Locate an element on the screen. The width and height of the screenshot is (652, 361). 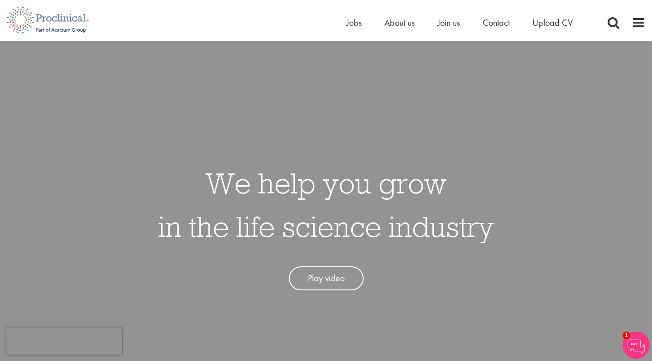
h1: We help you grow in the life science industry is located at coordinates (326, 205).